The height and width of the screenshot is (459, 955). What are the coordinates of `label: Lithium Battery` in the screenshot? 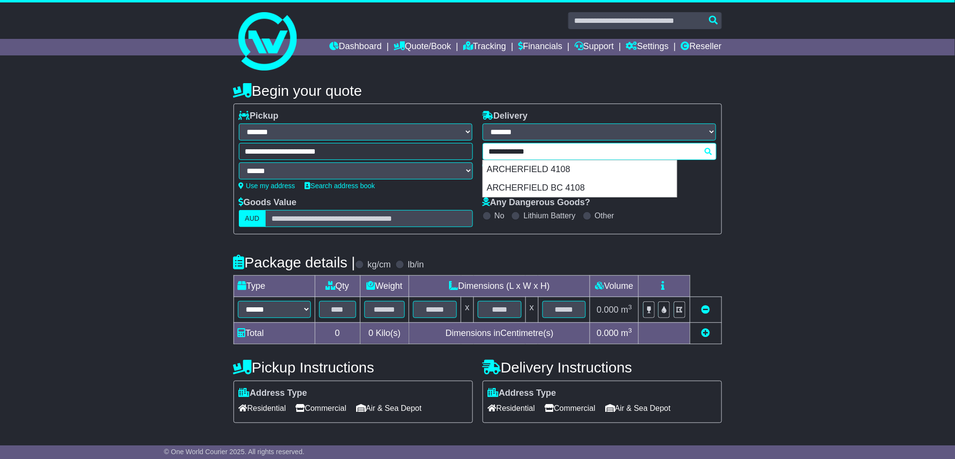 It's located at (549, 215).